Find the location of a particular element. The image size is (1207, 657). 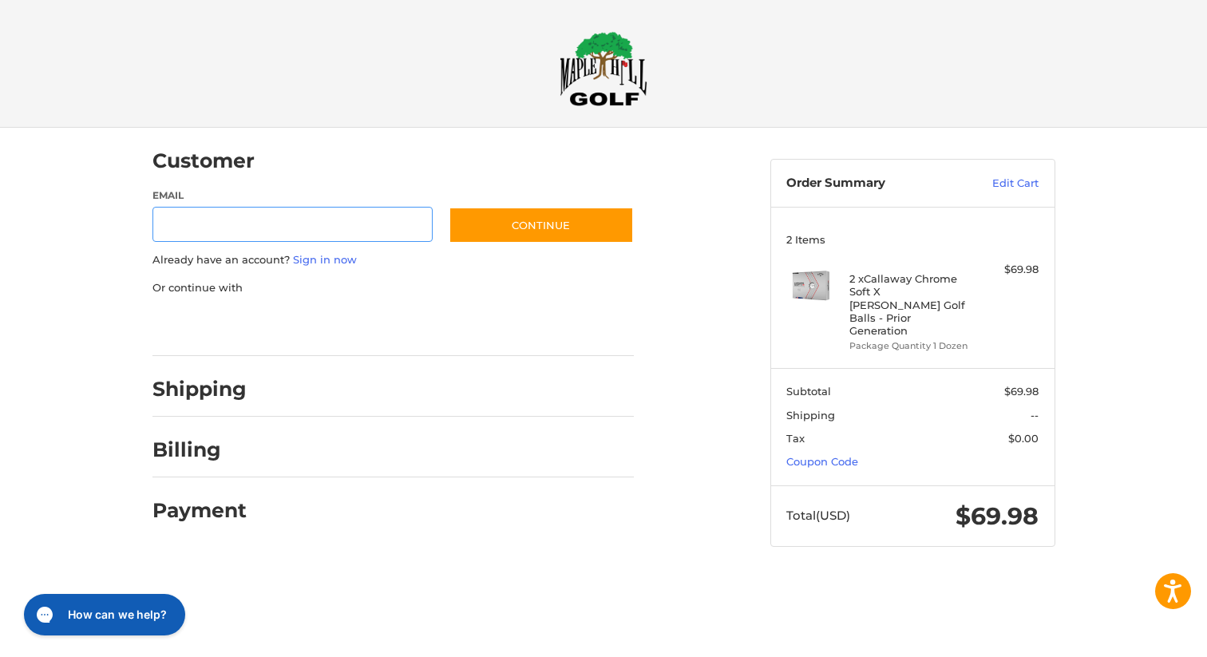

span: Total (USD) is located at coordinates (818, 515).